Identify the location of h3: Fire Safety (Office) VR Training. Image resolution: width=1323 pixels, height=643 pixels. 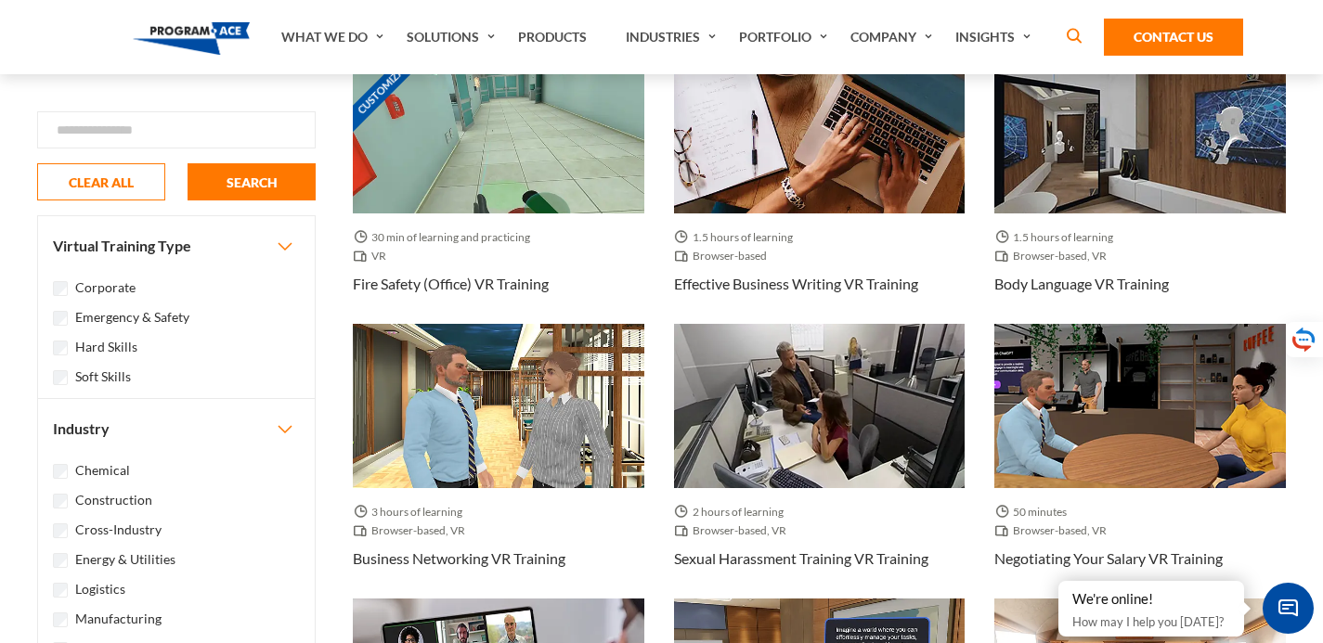
(450, 284).